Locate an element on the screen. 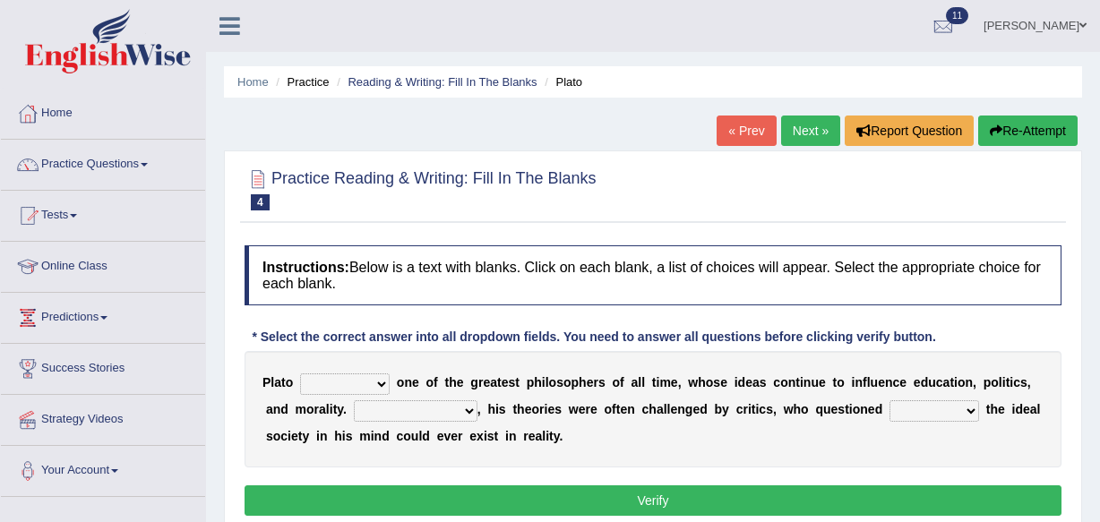 The image size is (1100, 522). button: Re-Attempt is located at coordinates (1028, 131).